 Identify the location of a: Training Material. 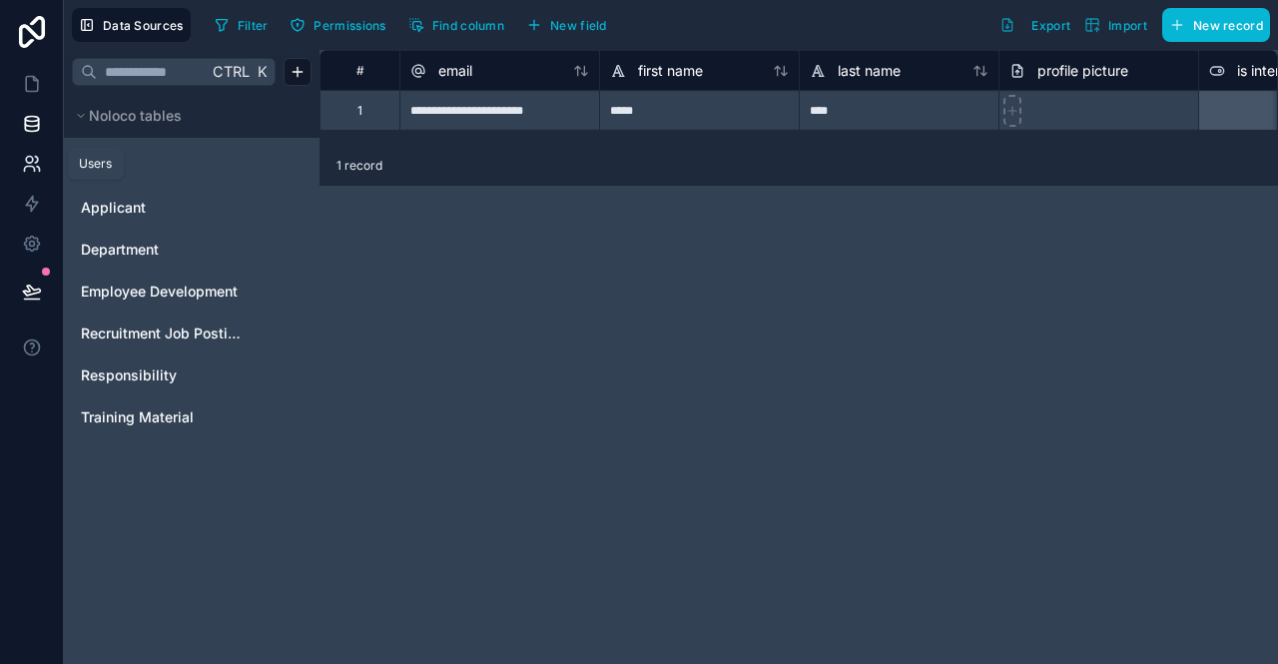
(162, 417).